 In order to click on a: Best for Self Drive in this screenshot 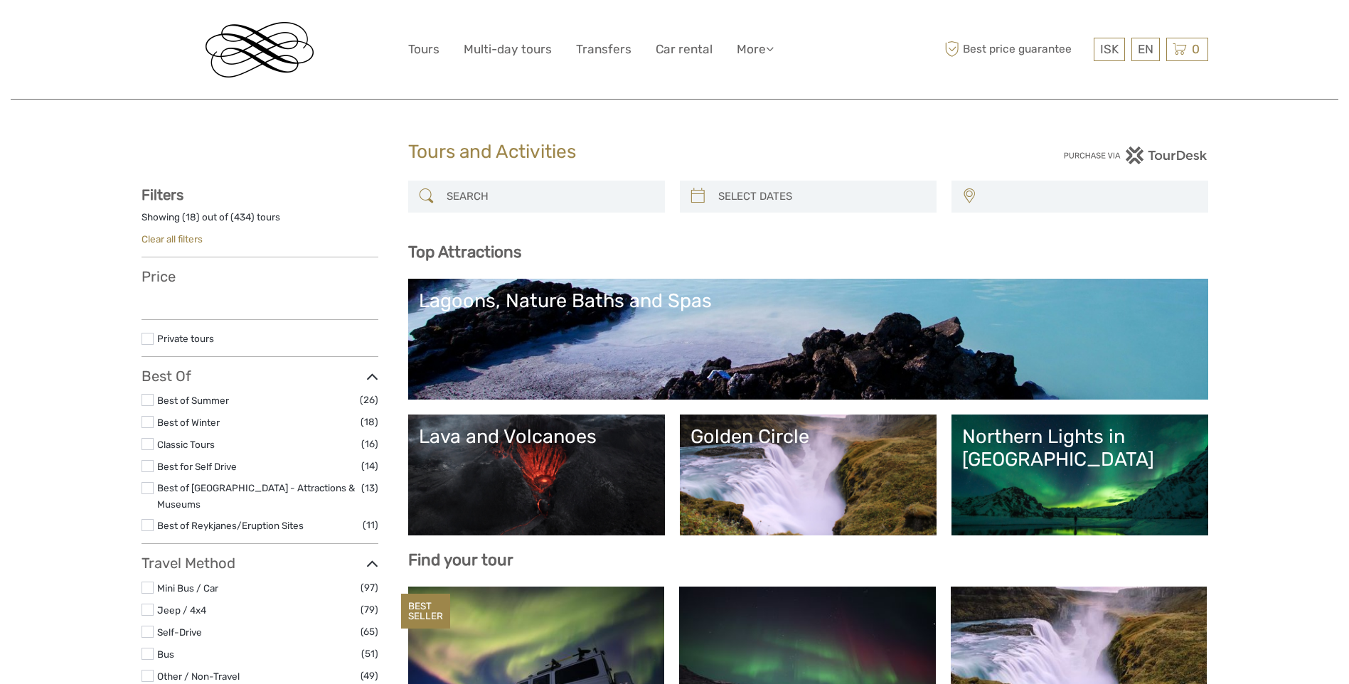, I will do `click(197, 466)`.